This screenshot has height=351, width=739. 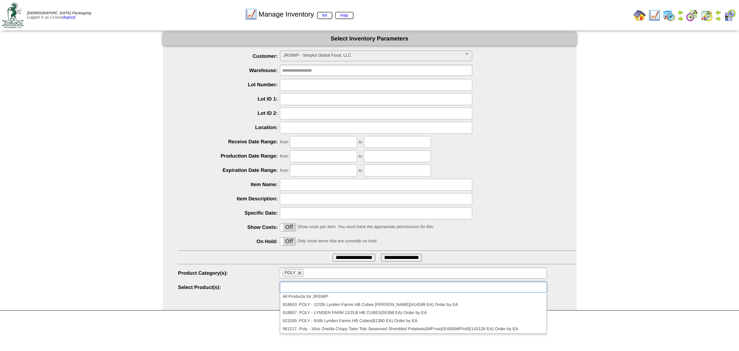 What do you see at coordinates (344, 15) in the screenshot?
I see `a: map` at bounding box center [344, 15].